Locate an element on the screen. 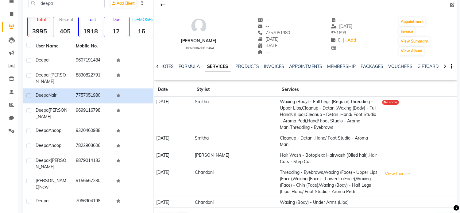  span: 0 is located at coordinates (335, 40).